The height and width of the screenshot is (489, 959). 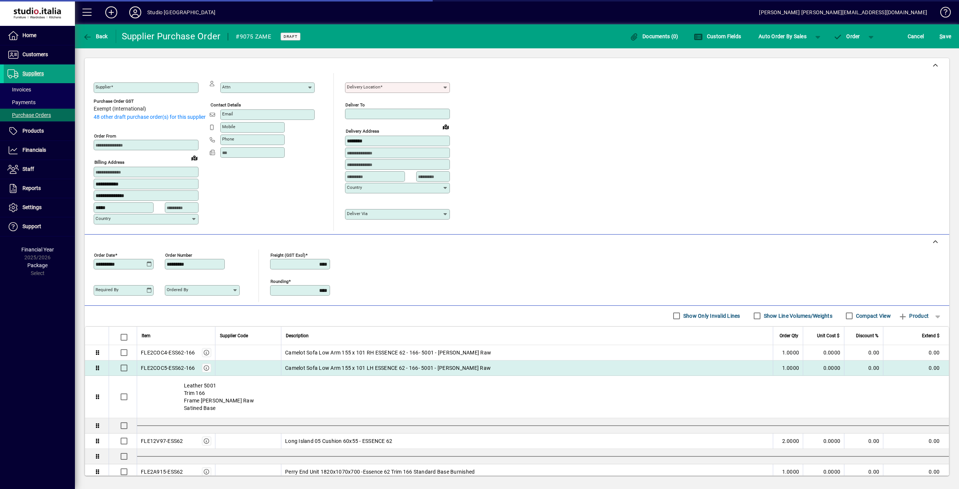 What do you see at coordinates (177, 290) in the screenshot?
I see `mat-label: Ordered by` at bounding box center [177, 290].